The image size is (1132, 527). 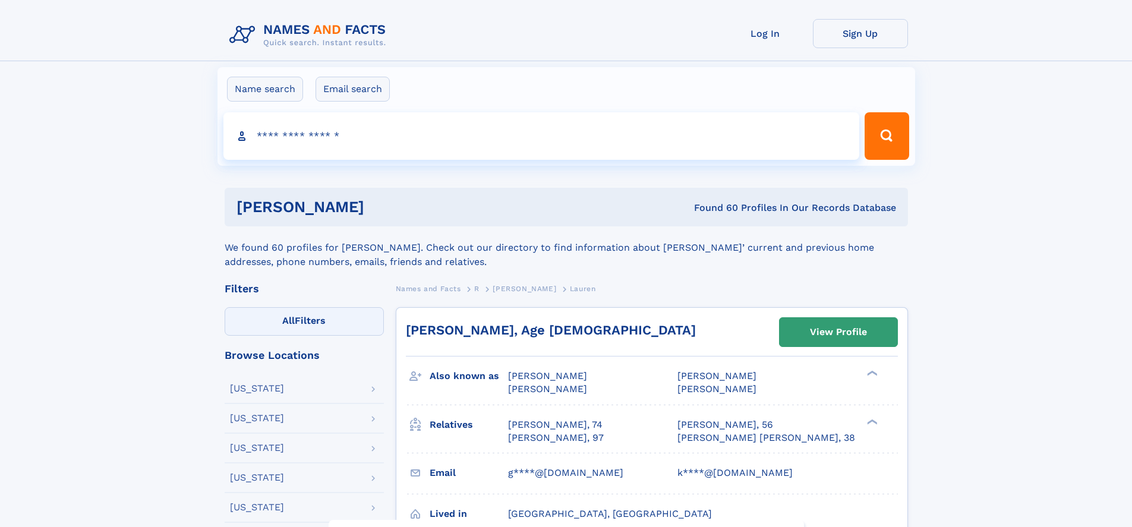 What do you see at coordinates (304, 322) in the screenshot?
I see `label: Filters` at bounding box center [304, 322].